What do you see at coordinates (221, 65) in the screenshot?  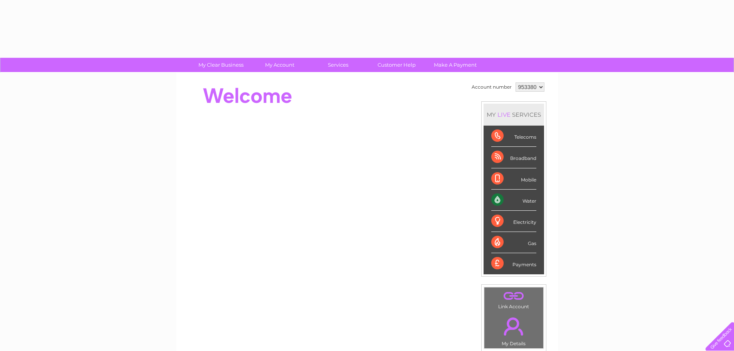 I see `a: My Clear Business` at bounding box center [221, 65].